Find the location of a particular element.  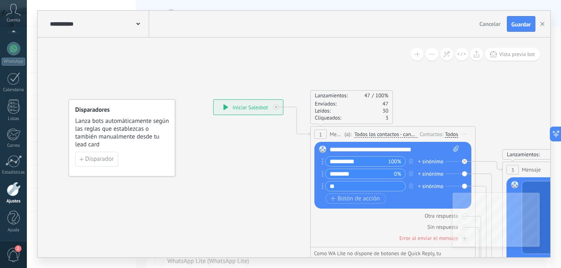

button: Guardar is located at coordinates (521, 24).